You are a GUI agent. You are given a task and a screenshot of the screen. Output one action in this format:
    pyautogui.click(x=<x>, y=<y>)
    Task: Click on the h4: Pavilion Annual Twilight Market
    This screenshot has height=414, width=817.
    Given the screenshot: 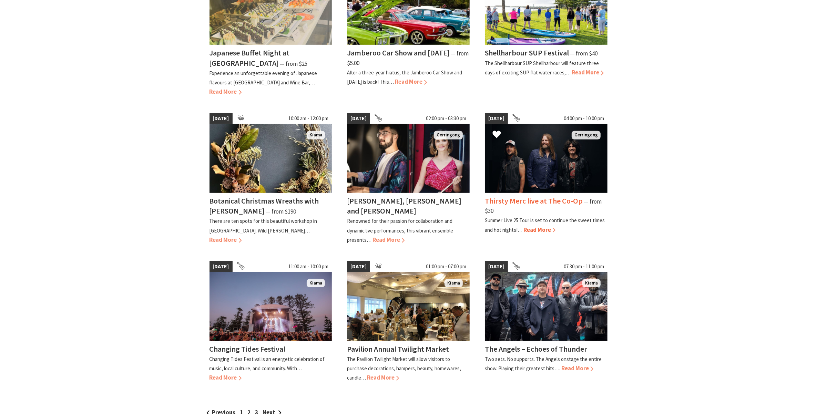 What is the action you would take?
    pyautogui.click(x=398, y=349)
    